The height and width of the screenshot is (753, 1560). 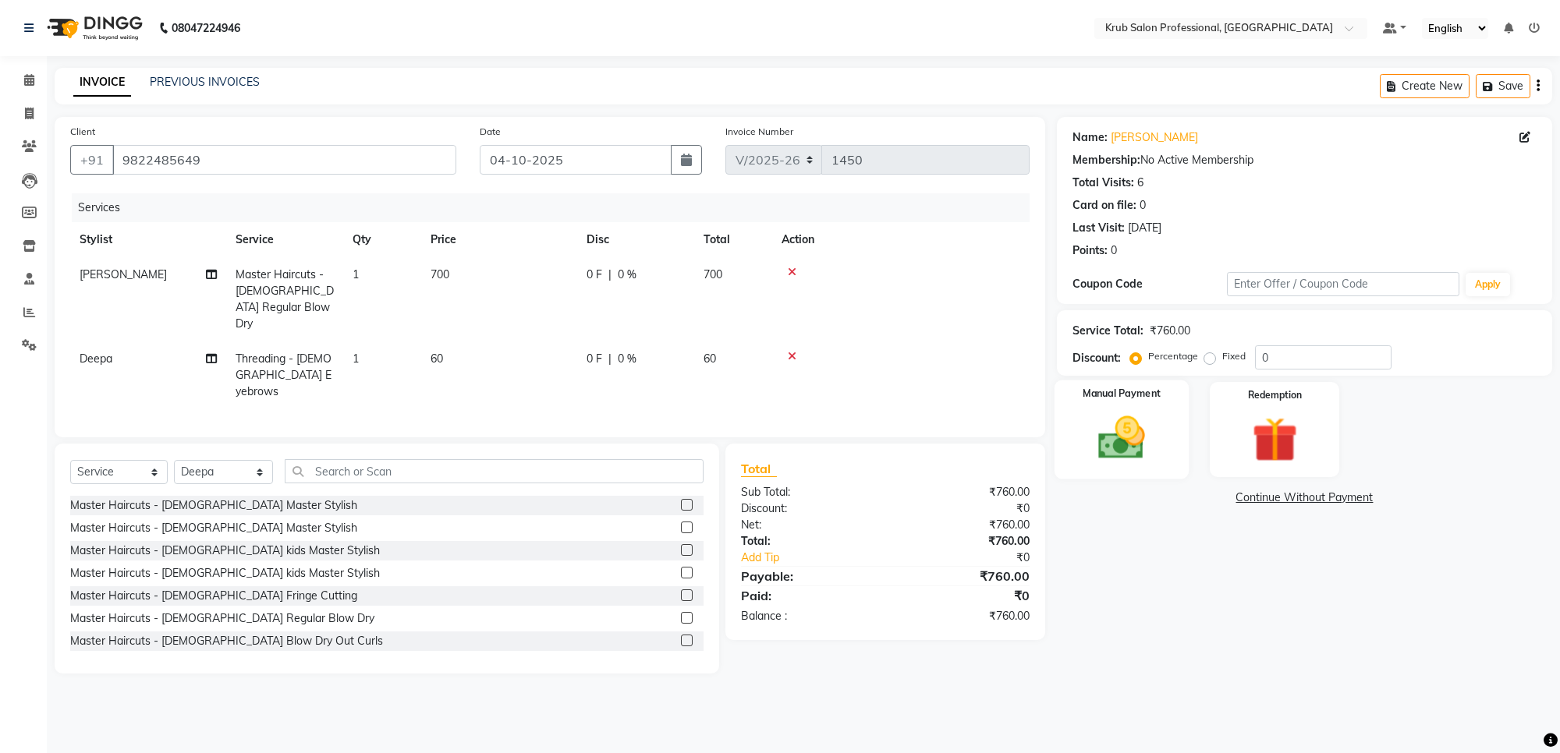 What do you see at coordinates (733, 239) in the screenshot?
I see `th: Total` at bounding box center [733, 239].